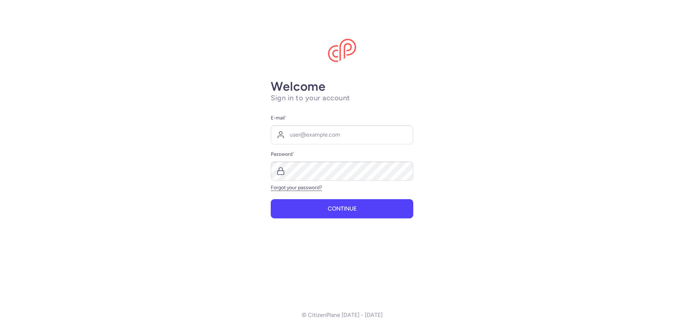 Image resolution: width=684 pixels, height=324 pixels. Describe the element at coordinates (342, 209) in the screenshot. I see `button: Continue` at that location.